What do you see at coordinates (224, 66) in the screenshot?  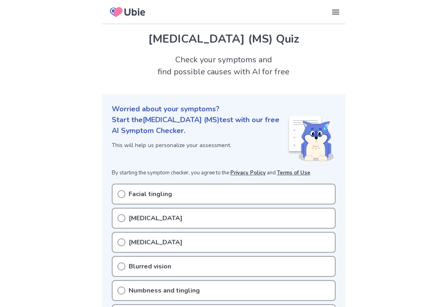 I see `h2: Check your symptoms and find possible causes with AI for free` at bounding box center [224, 66].